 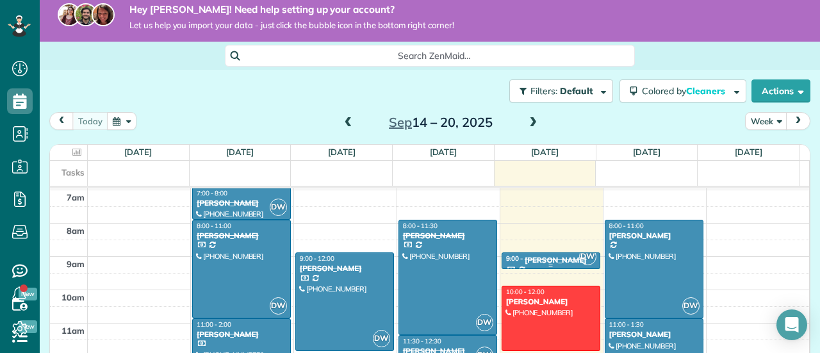 I want to click on span: Colored by, so click(x=686, y=91).